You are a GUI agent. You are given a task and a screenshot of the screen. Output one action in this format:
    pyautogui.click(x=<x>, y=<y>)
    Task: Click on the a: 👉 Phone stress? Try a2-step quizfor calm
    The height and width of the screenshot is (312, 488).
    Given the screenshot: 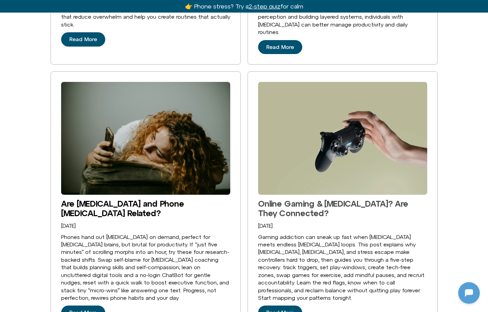 What is the action you would take?
    pyautogui.click(x=244, y=6)
    